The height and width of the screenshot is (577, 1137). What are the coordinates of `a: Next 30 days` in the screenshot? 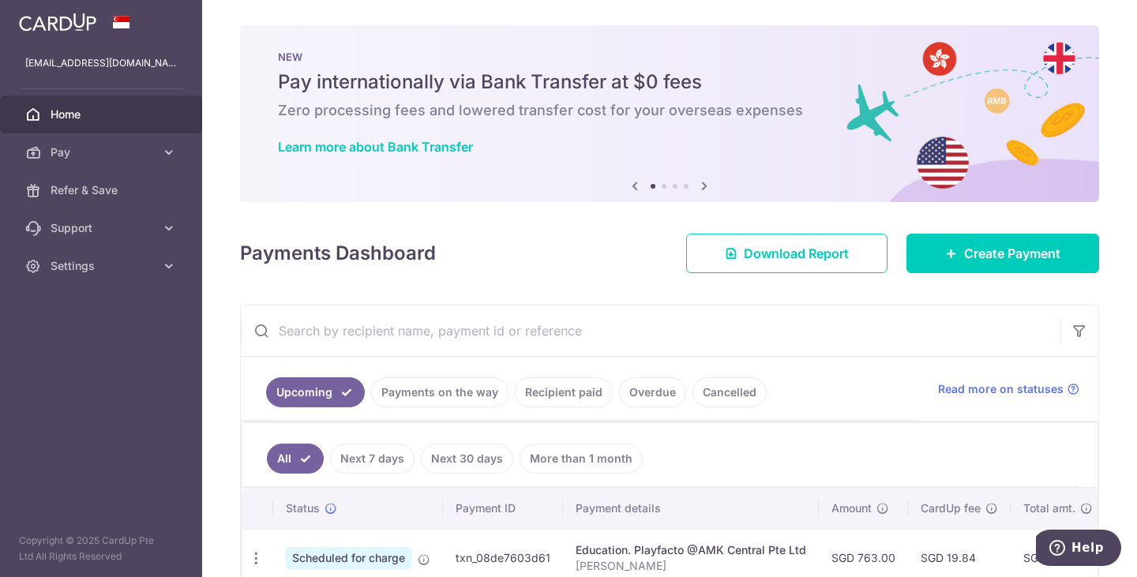 It's located at (467, 459).